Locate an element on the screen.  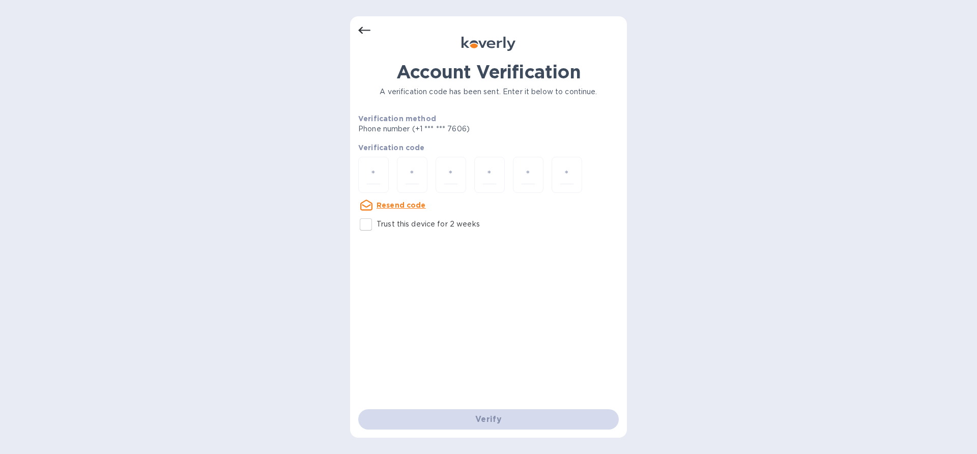
b: Verification method is located at coordinates (397, 119).